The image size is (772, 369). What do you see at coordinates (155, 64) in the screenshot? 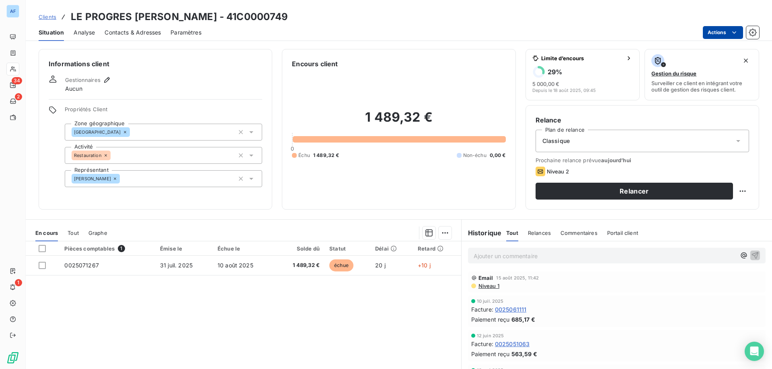
I see `h6: Informations client` at bounding box center [155, 64].